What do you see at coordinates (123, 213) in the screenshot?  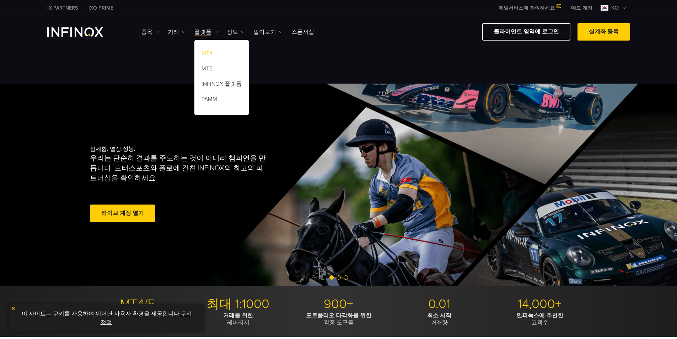 I see `a: 라이브 계정 열기` at bounding box center [123, 213].